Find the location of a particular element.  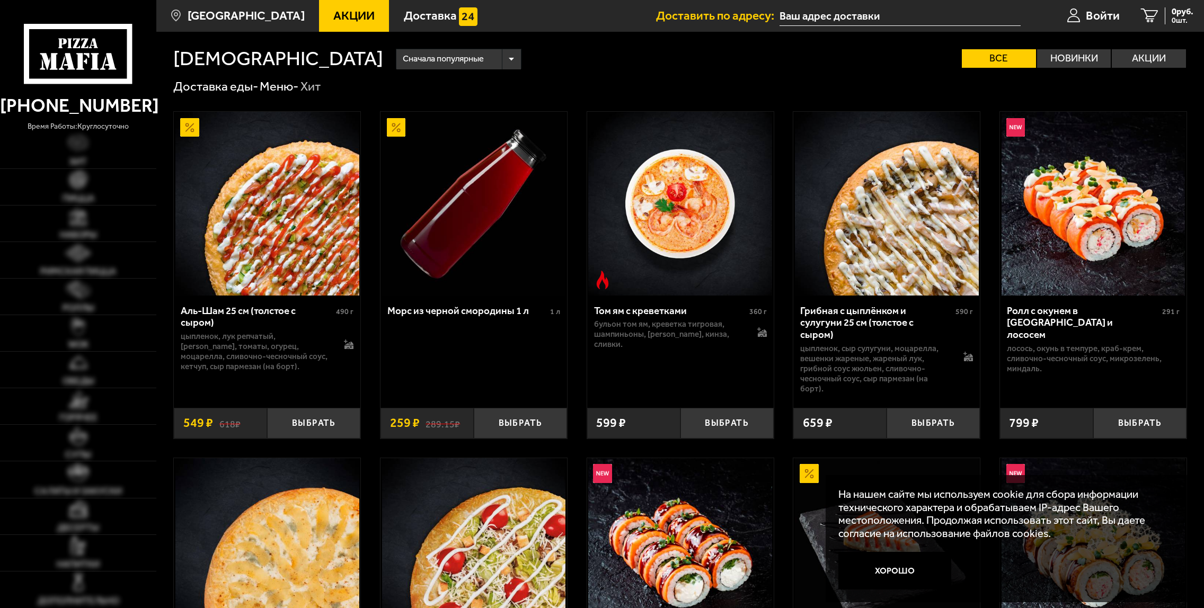

a: Острое блюдоТом ям с креветками is located at coordinates (681, 204).